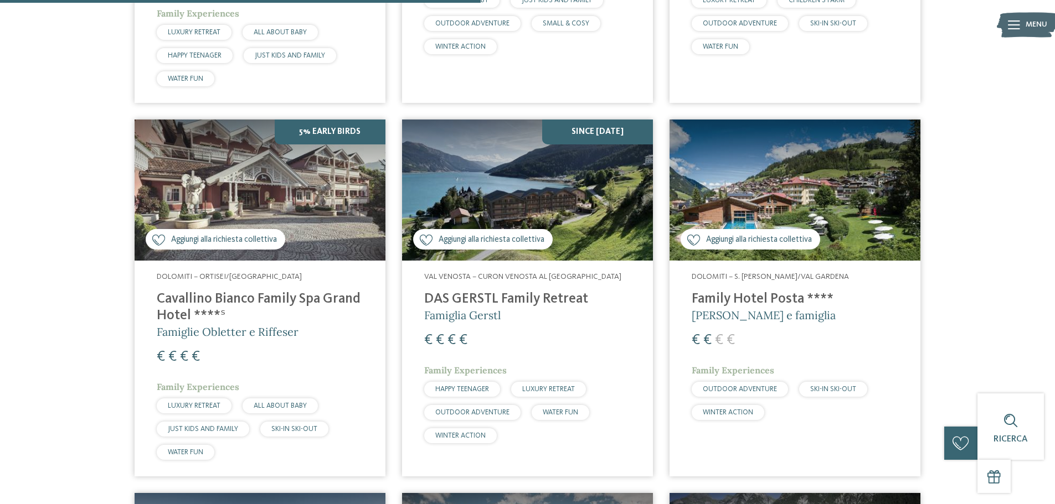  Describe the element at coordinates (228, 332) in the screenshot. I see `span: Famiglie Obletter e Riffeser` at that location.